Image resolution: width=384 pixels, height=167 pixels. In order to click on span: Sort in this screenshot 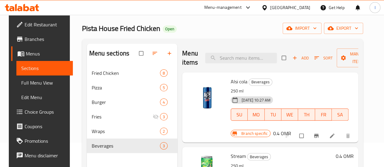, I will do `click(323, 58)`.